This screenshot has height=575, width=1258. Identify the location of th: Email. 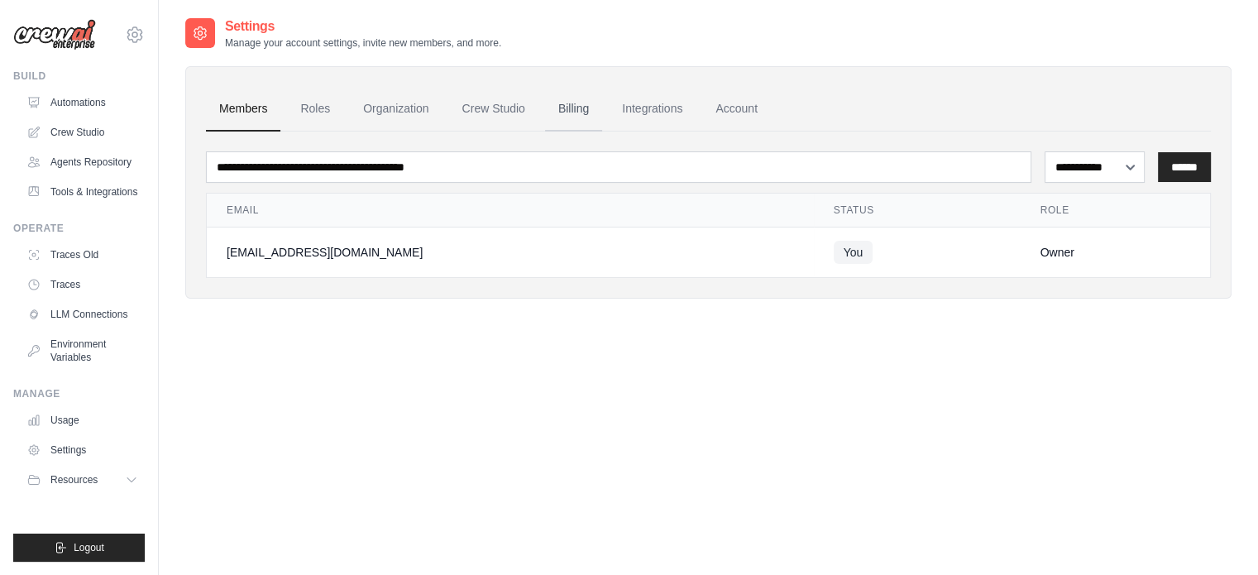
(510, 210).